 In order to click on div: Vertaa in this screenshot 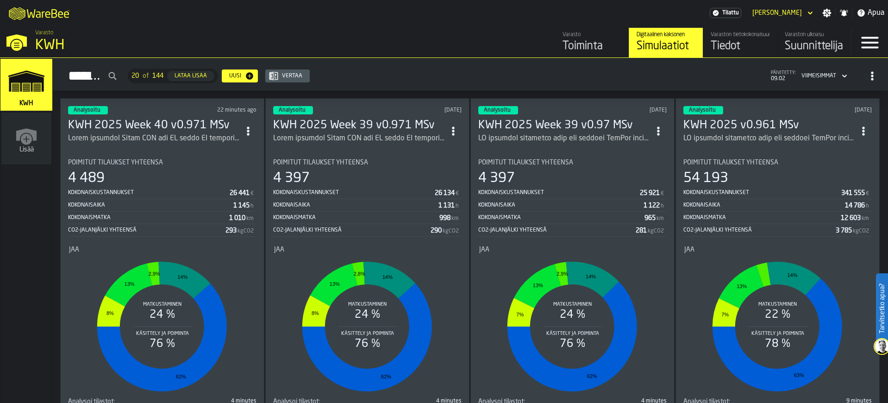, I will do `click(292, 76)`.